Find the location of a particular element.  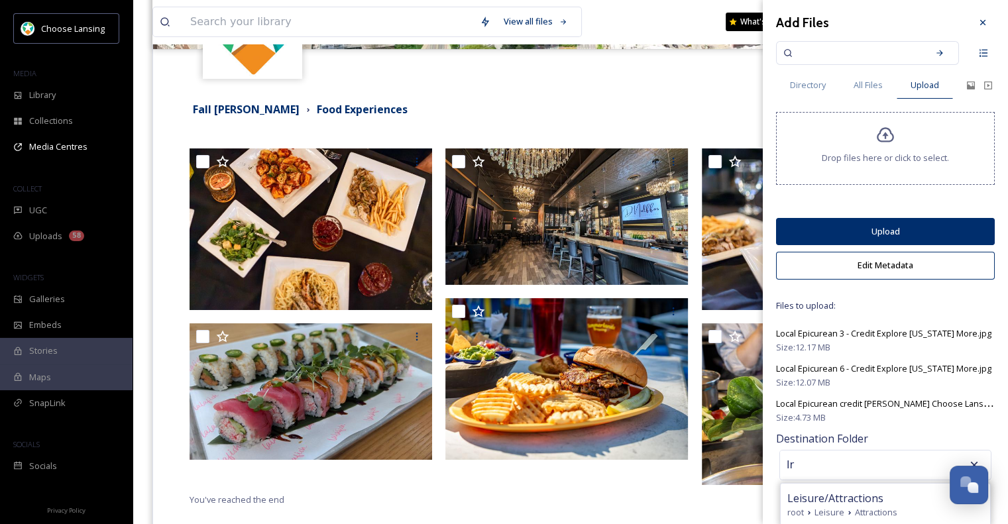

a: What's New is located at coordinates (759, 22).